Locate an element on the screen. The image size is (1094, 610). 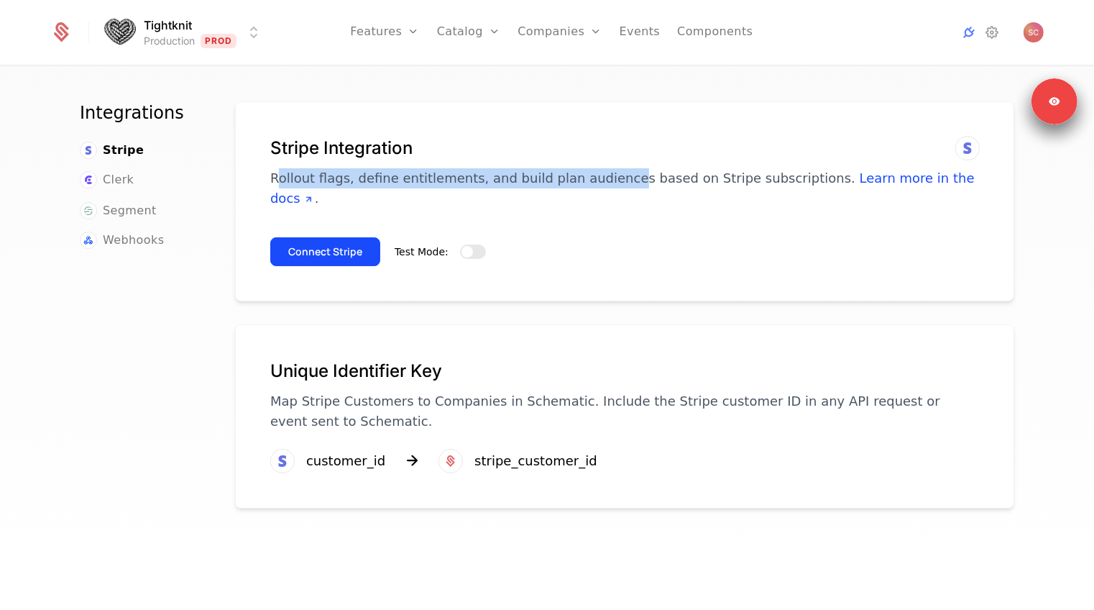
span: Segment is located at coordinates (129, 211).